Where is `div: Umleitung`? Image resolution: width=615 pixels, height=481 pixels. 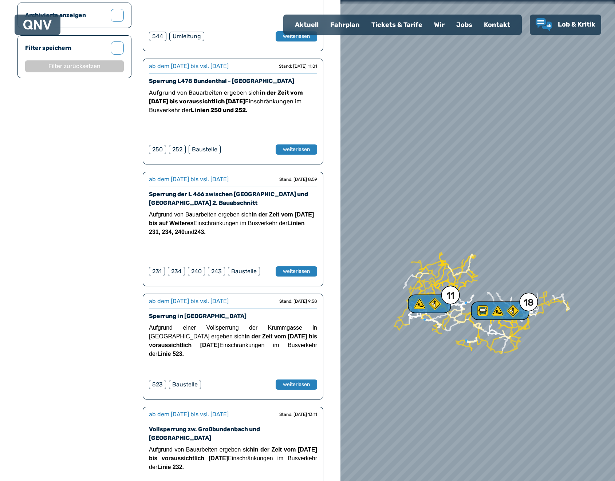
div: Umleitung is located at coordinates (187, 36).